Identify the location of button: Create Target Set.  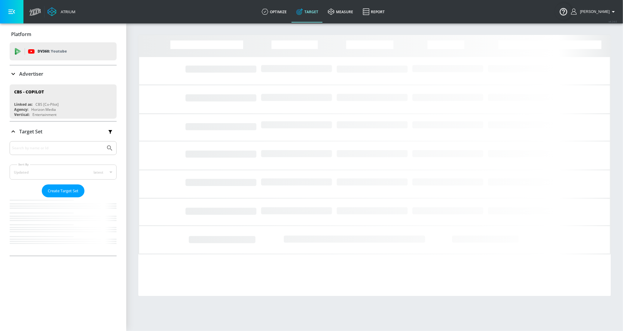
(63, 191).